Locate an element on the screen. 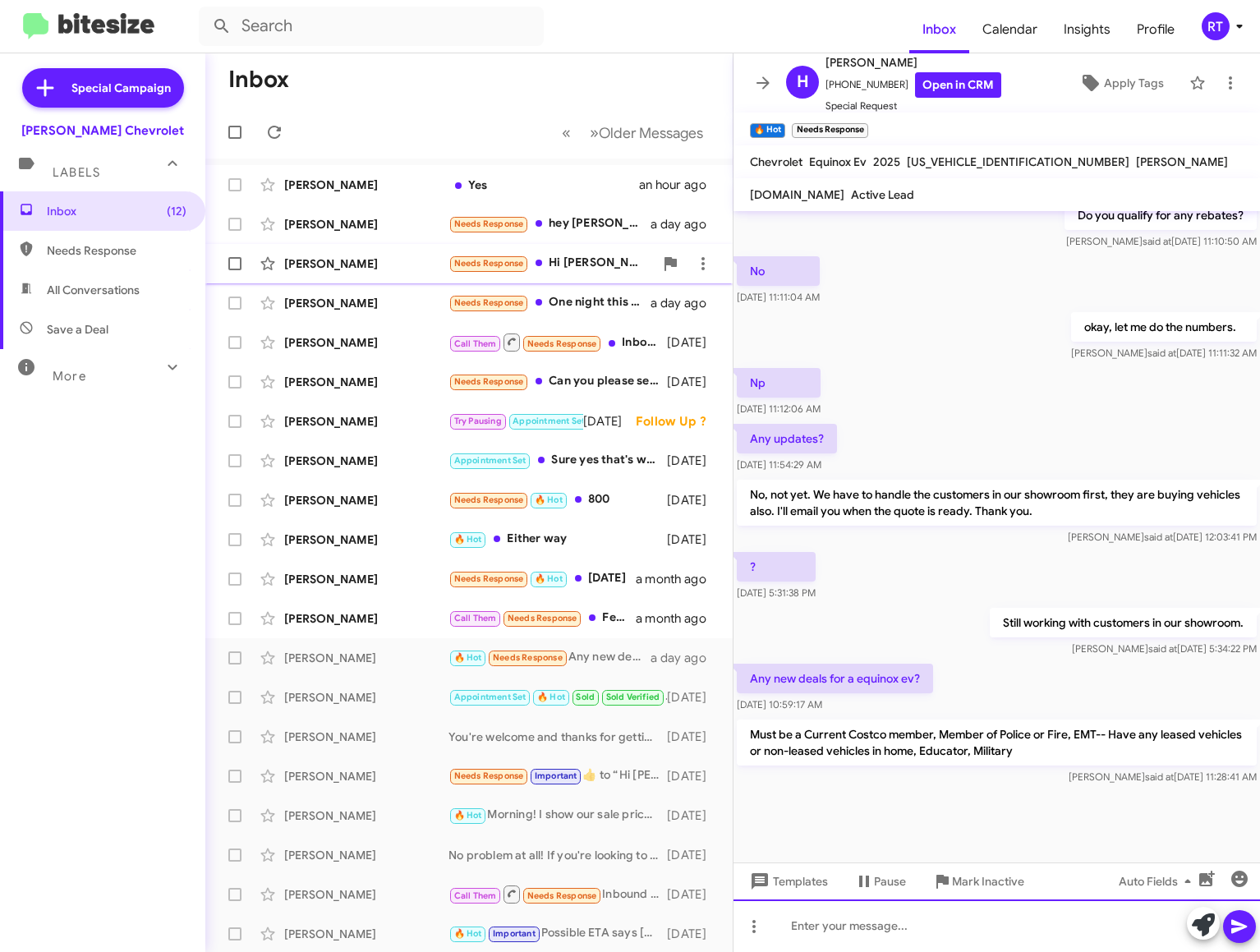  span: Profile is located at coordinates (1155, 29).